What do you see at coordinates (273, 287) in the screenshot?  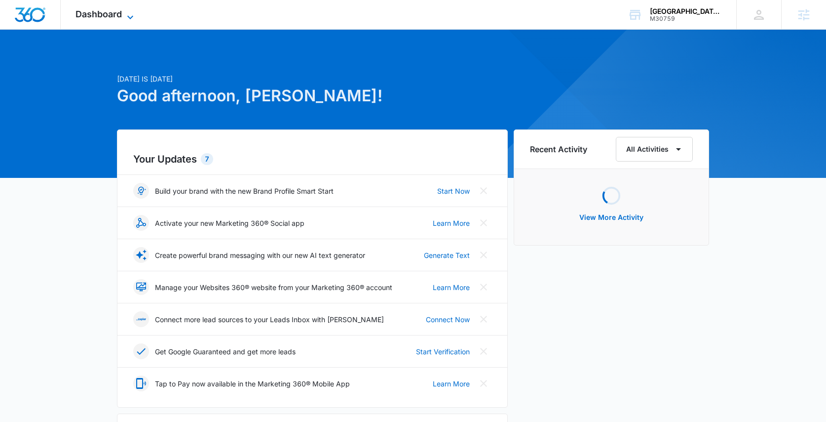 I see `p: Manage your Websites 360® website from your Marketing 360® account` at bounding box center [273, 287].